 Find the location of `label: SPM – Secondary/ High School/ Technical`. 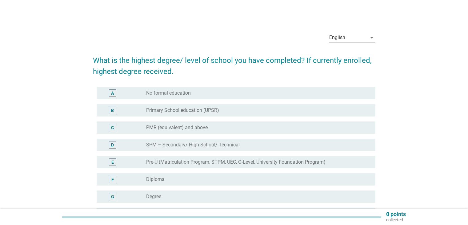

label: SPM – Secondary/ High School/ Technical is located at coordinates (193, 145).